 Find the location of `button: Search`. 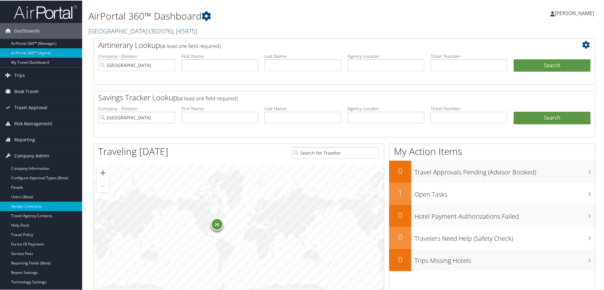

button: Search is located at coordinates (552, 65).